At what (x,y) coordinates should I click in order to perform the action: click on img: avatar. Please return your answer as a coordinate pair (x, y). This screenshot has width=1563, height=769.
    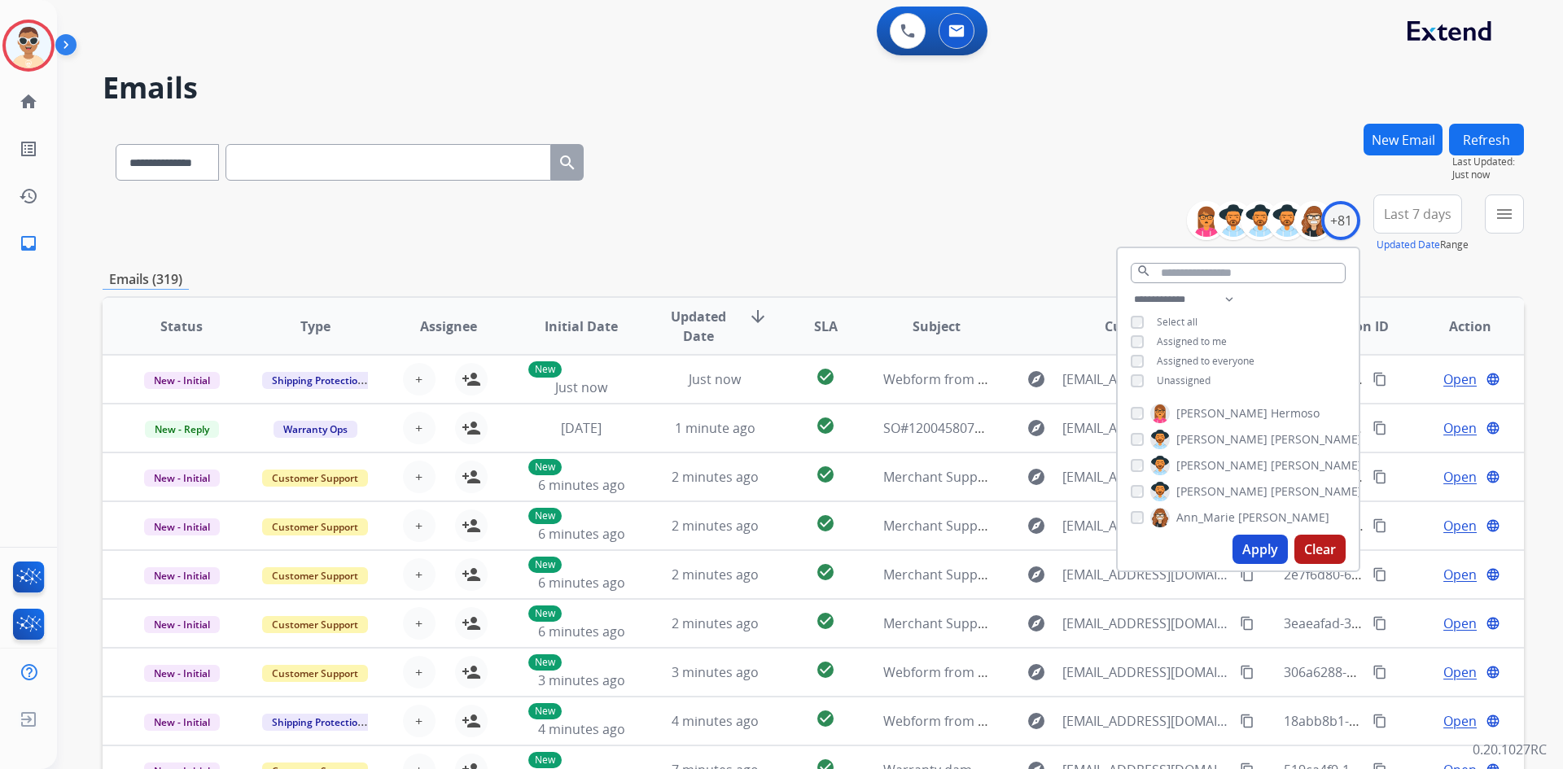
    Looking at the image, I should click on (28, 46).